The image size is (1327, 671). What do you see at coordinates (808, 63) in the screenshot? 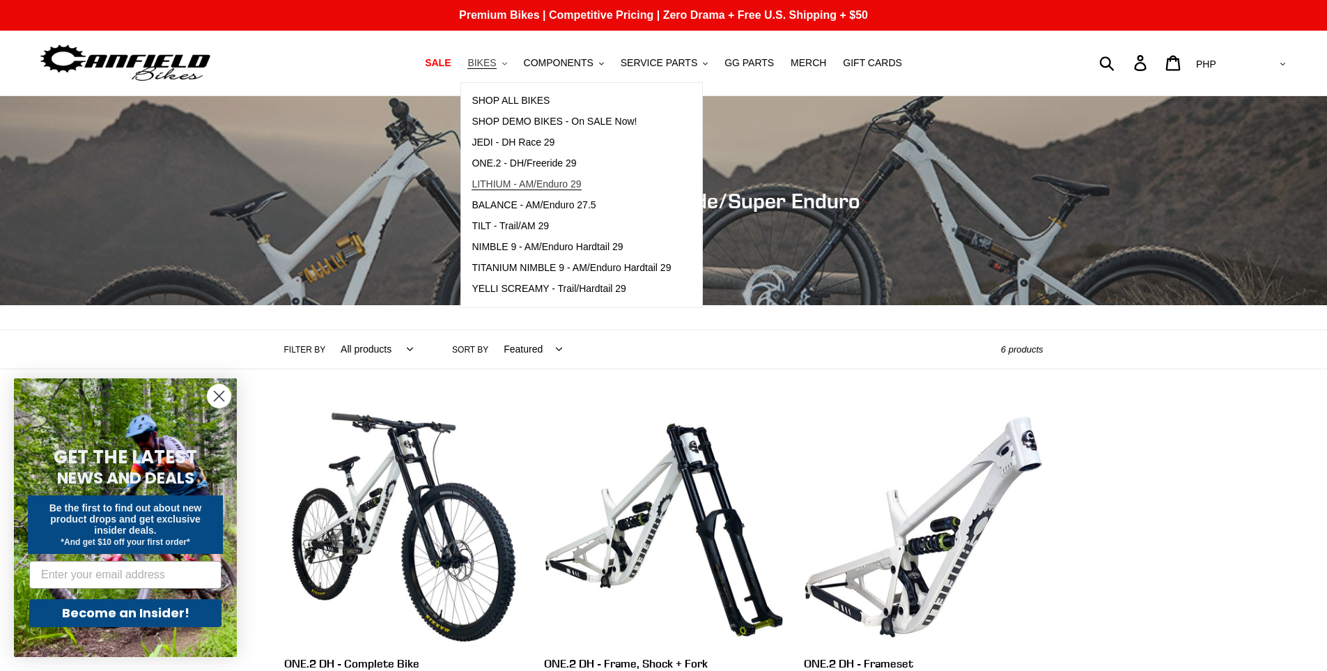
I see `a: MERCH` at bounding box center [808, 63].